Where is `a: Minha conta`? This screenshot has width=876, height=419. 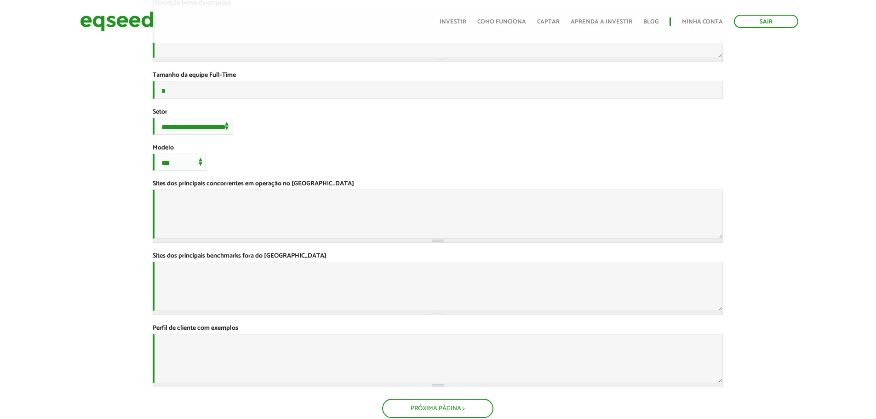
a: Minha conta is located at coordinates (703, 22).